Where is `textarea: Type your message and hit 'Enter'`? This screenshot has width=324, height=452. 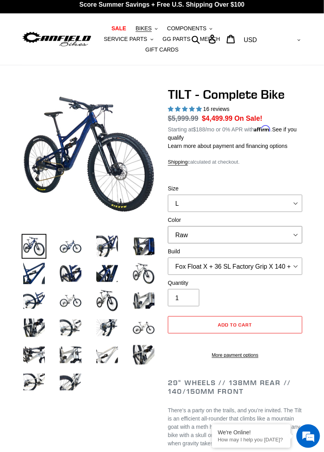
textarea: Type your message and hit 'Enter' is located at coordinates (77, 228).